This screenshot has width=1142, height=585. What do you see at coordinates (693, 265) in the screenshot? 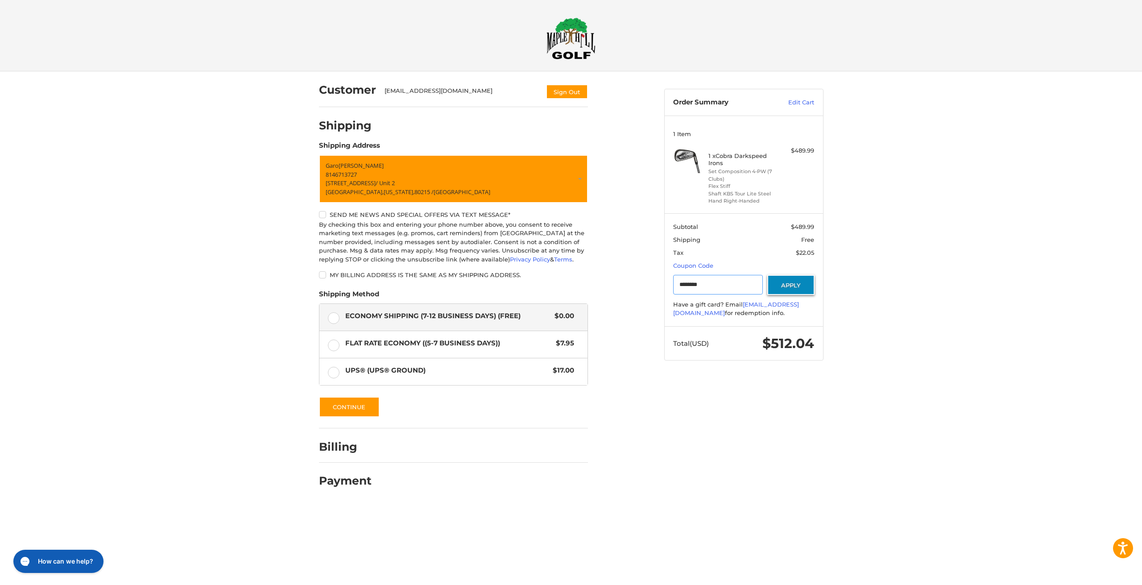
I see `a: Coupon Code` at bounding box center [693, 265].